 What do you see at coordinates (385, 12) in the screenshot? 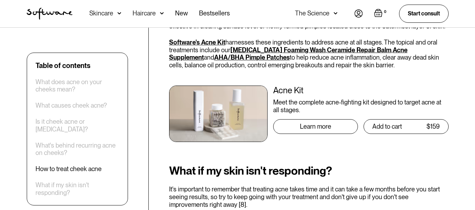
I see `div: 0` at bounding box center [385, 12].